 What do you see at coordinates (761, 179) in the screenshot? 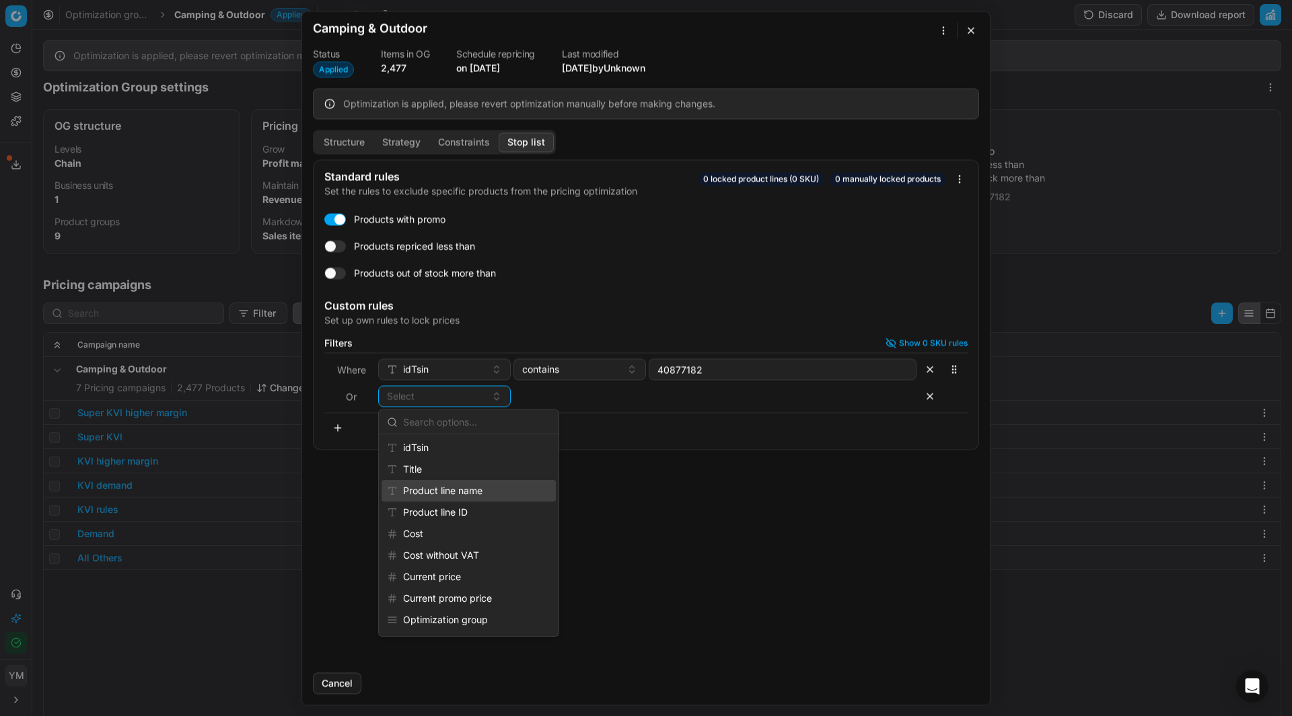
I see `span: 0 locked product lines (0 SKU)` at bounding box center [761, 179].